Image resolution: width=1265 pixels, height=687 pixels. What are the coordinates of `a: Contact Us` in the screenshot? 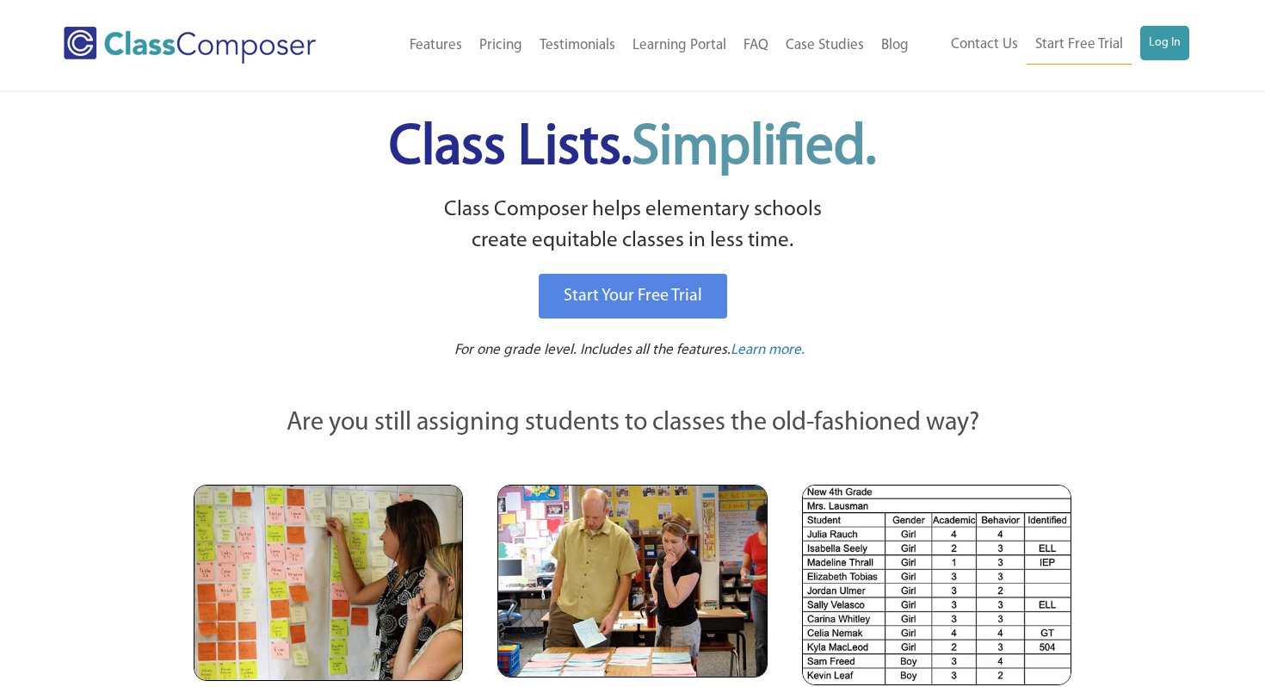 It's located at (985, 45).